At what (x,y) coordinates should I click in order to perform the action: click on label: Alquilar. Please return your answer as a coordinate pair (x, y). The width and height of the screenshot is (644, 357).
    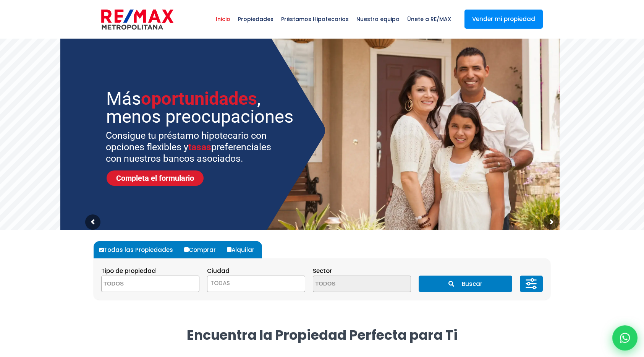
    Looking at the image, I should click on (243, 249).